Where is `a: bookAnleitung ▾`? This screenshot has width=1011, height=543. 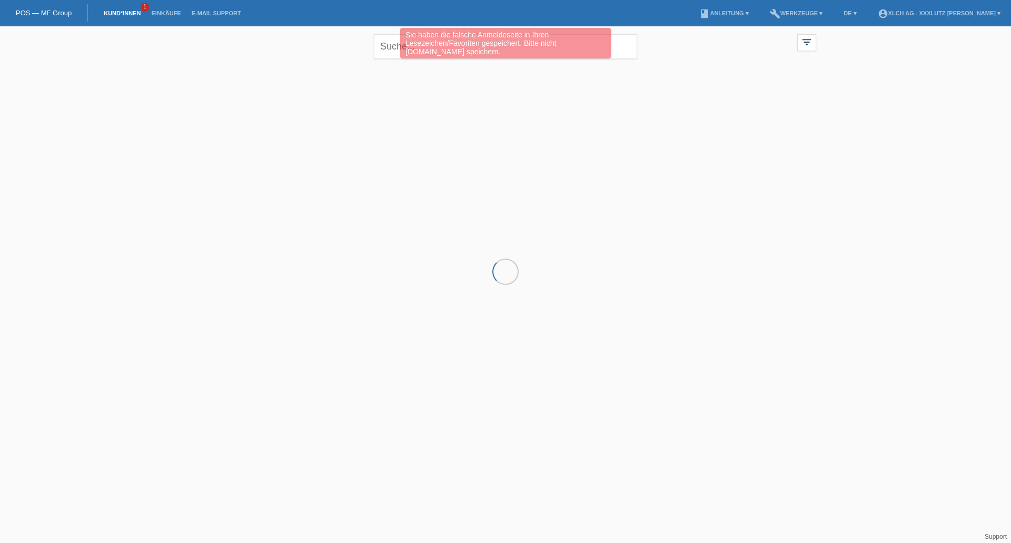 a: bookAnleitung ▾ is located at coordinates (724, 13).